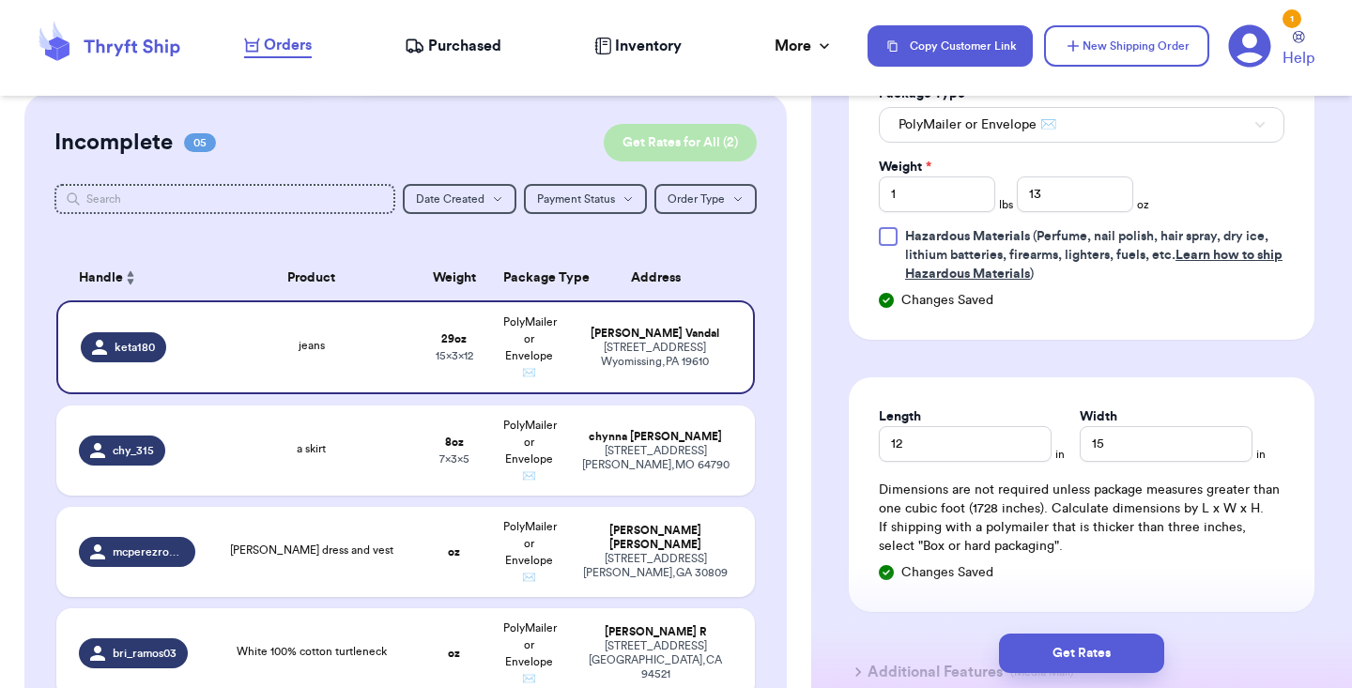 This screenshot has width=1352, height=688. I want to click on a: 1, so click(1250, 46).